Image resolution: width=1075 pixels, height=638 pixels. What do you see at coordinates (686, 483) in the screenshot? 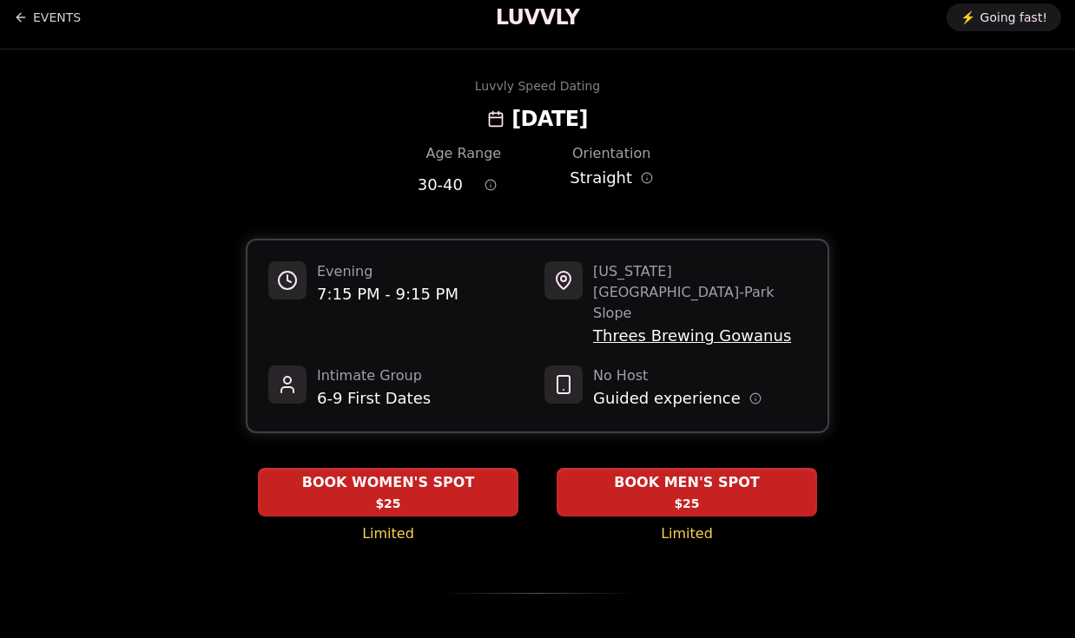
I see `span: BOOK MEN'S SPOT` at bounding box center [686, 483].